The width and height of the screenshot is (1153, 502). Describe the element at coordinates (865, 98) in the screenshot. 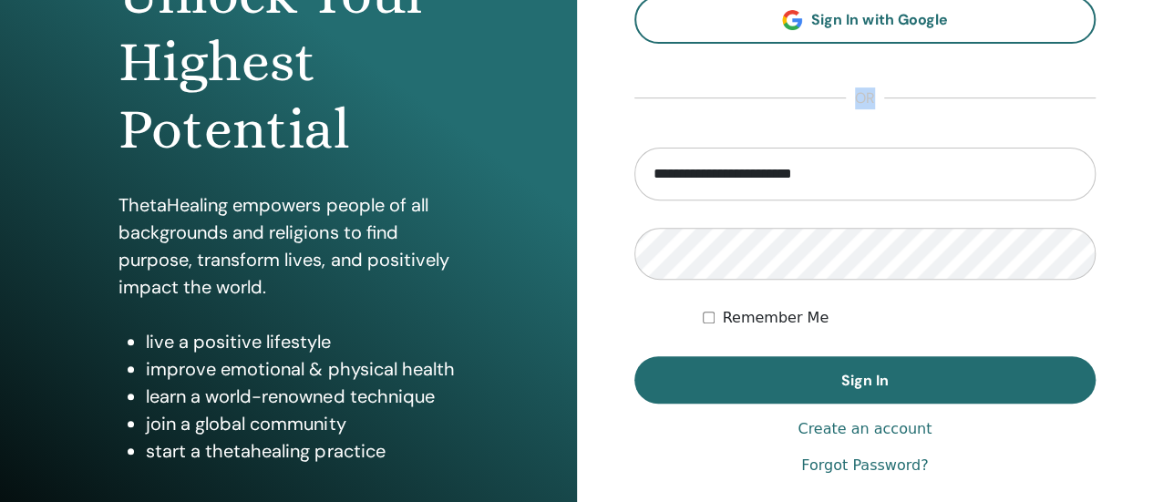

I see `span: or` at that location.